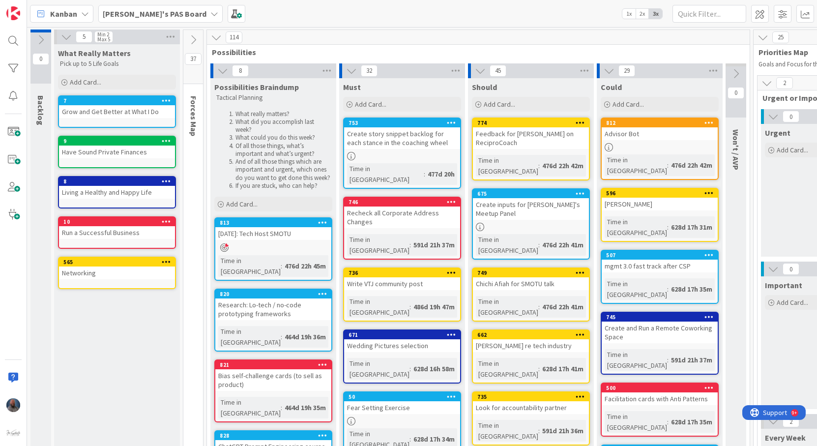 The width and height of the screenshot is (817, 446). Describe the element at coordinates (119, 222) in the screenshot. I see `div: 10` at that location.